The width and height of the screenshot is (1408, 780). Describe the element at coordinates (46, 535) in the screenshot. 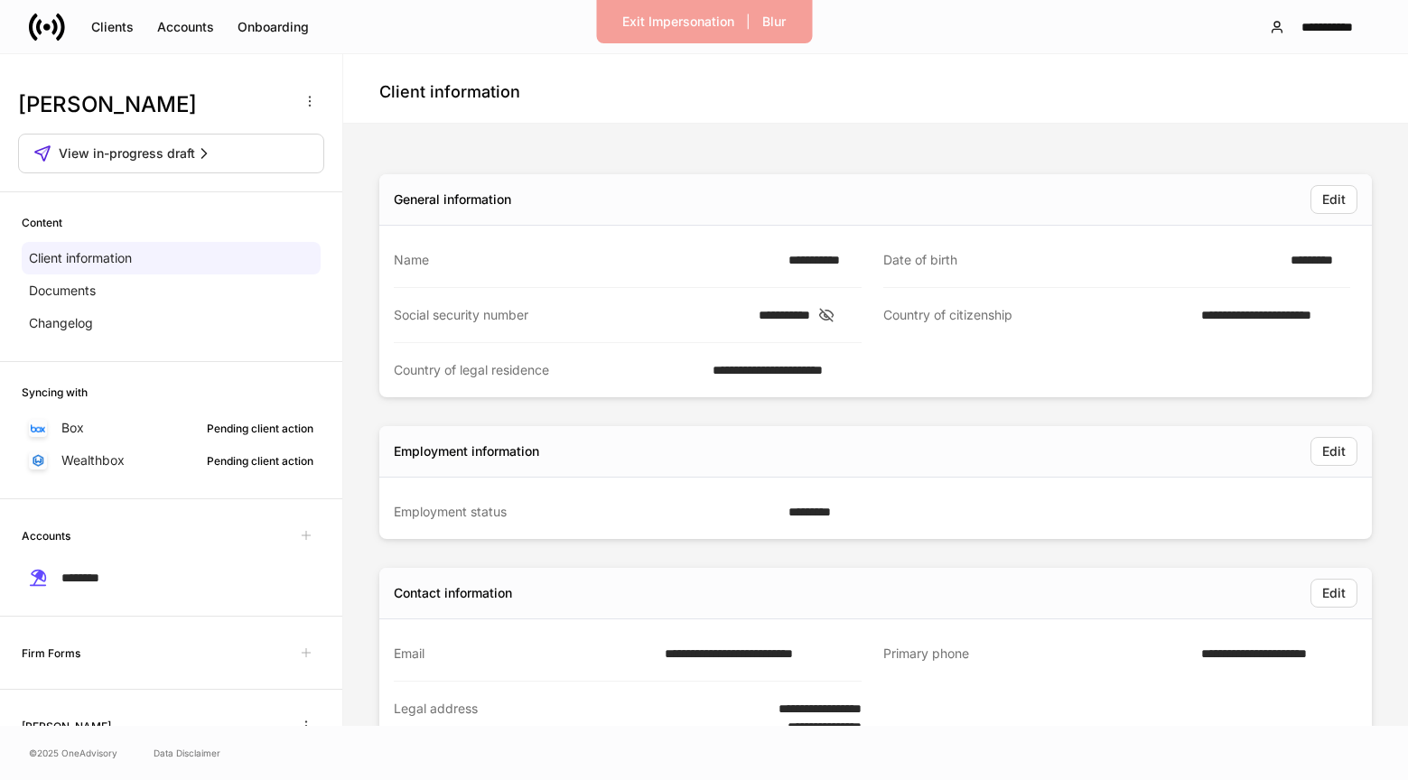

I see `h6: Accounts` at that location.